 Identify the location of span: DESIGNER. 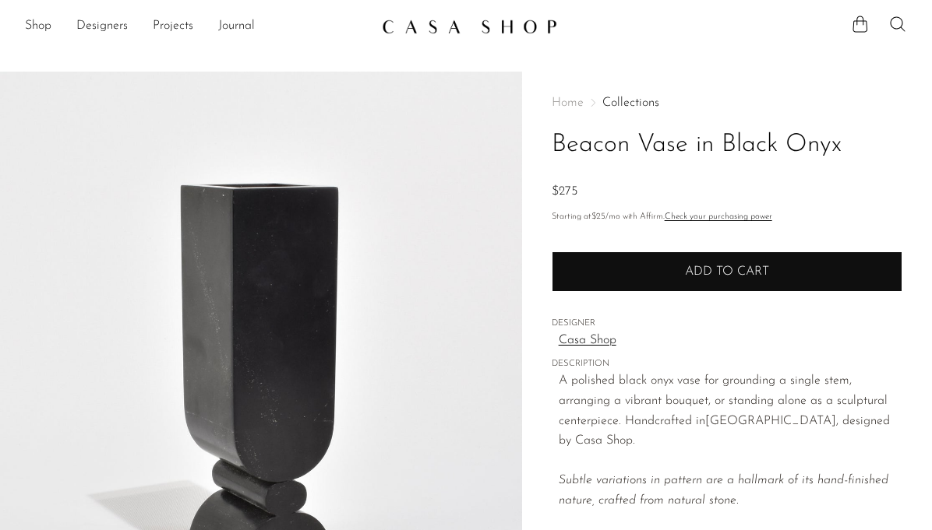
(727, 324).